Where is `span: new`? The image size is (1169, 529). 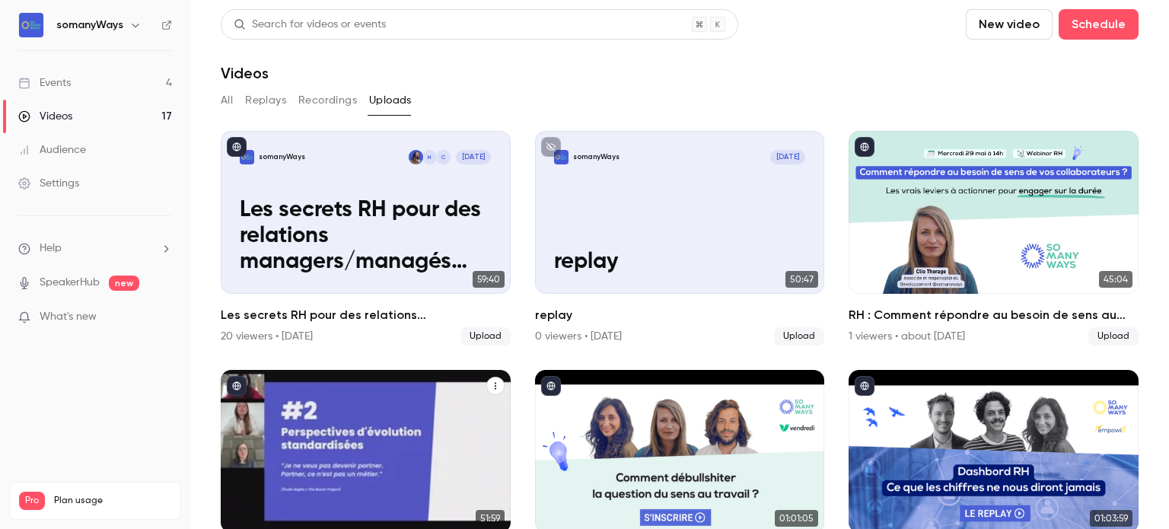 span: new is located at coordinates (124, 283).